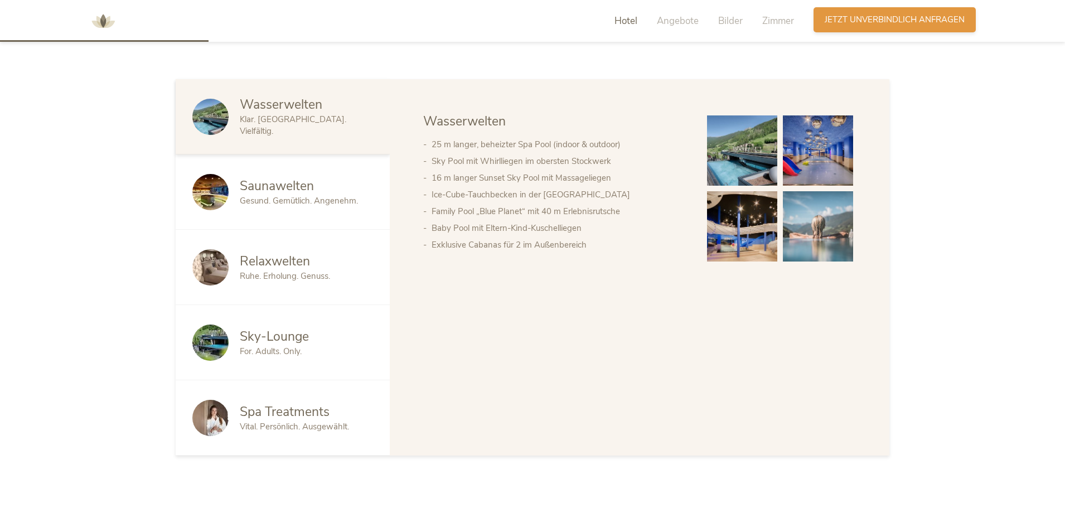 The height and width of the screenshot is (508, 1065). What do you see at coordinates (299, 201) in the screenshot?
I see `span: Gesund. Gemütlich. Angenehm.` at bounding box center [299, 201].